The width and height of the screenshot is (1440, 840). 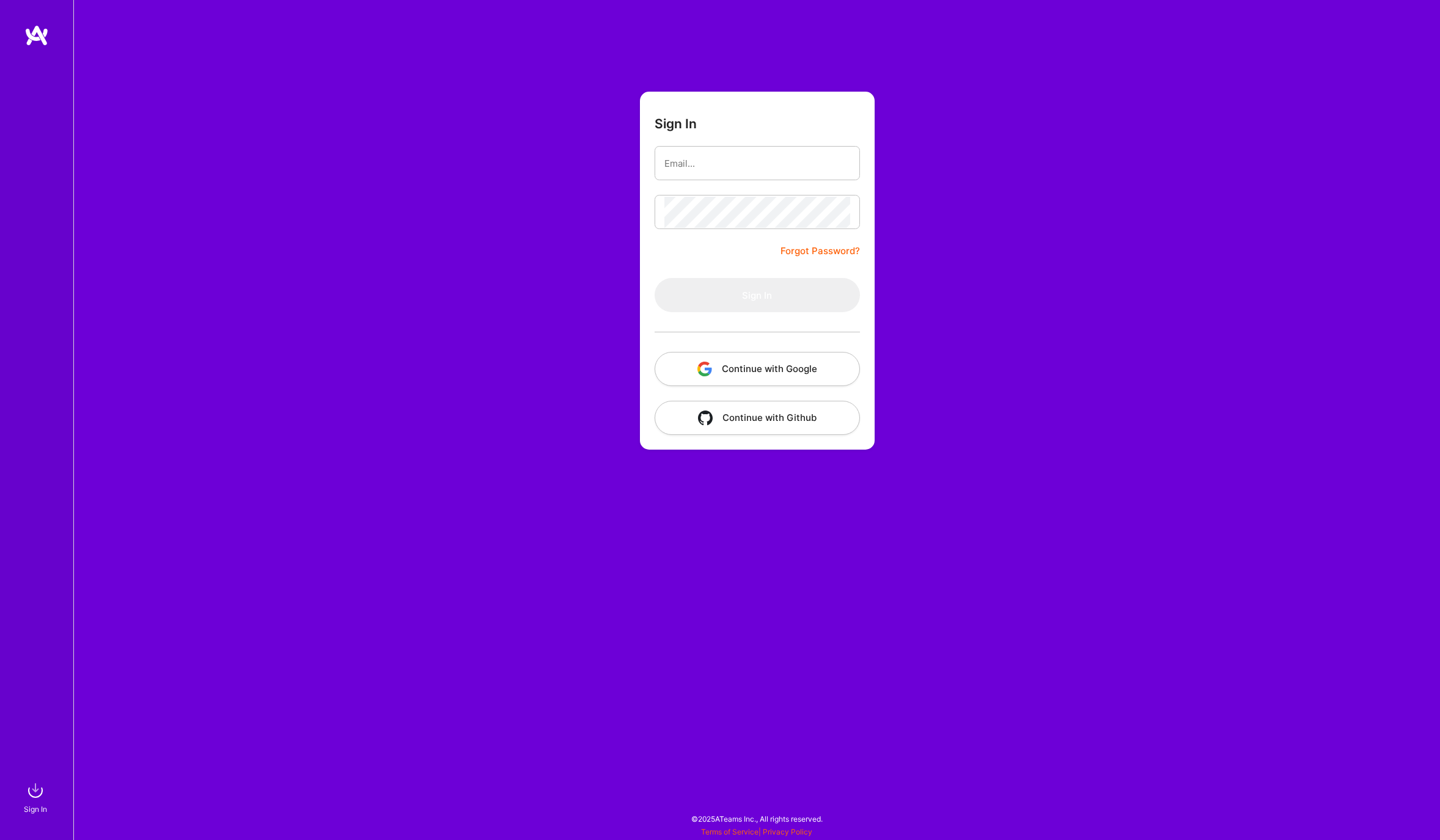 What do you see at coordinates (35, 791) in the screenshot?
I see `img: sign in` at bounding box center [35, 791].